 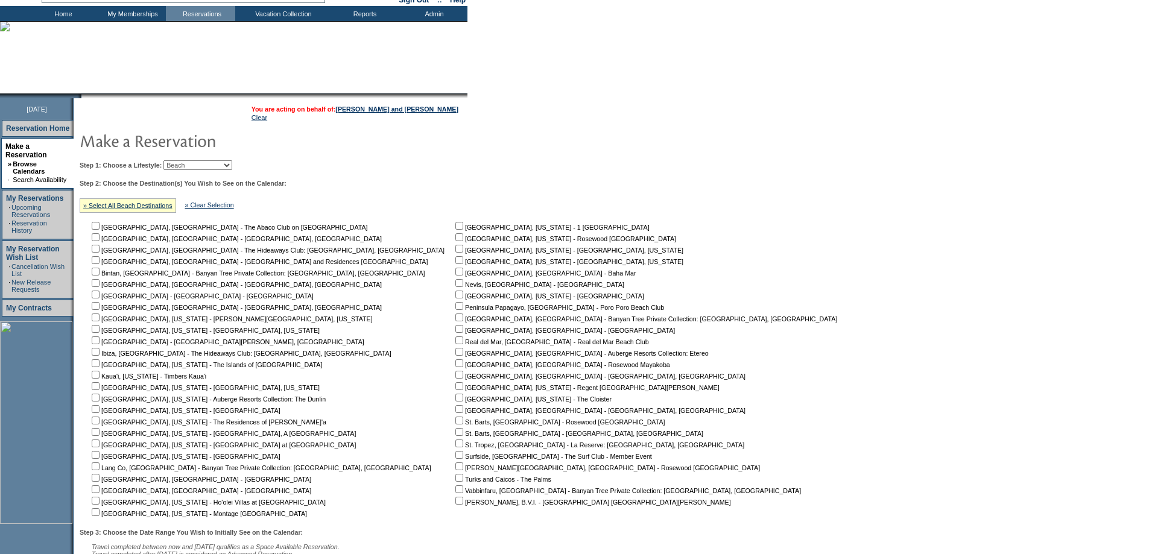 I want to click on a: New Release Requests, so click(x=31, y=286).